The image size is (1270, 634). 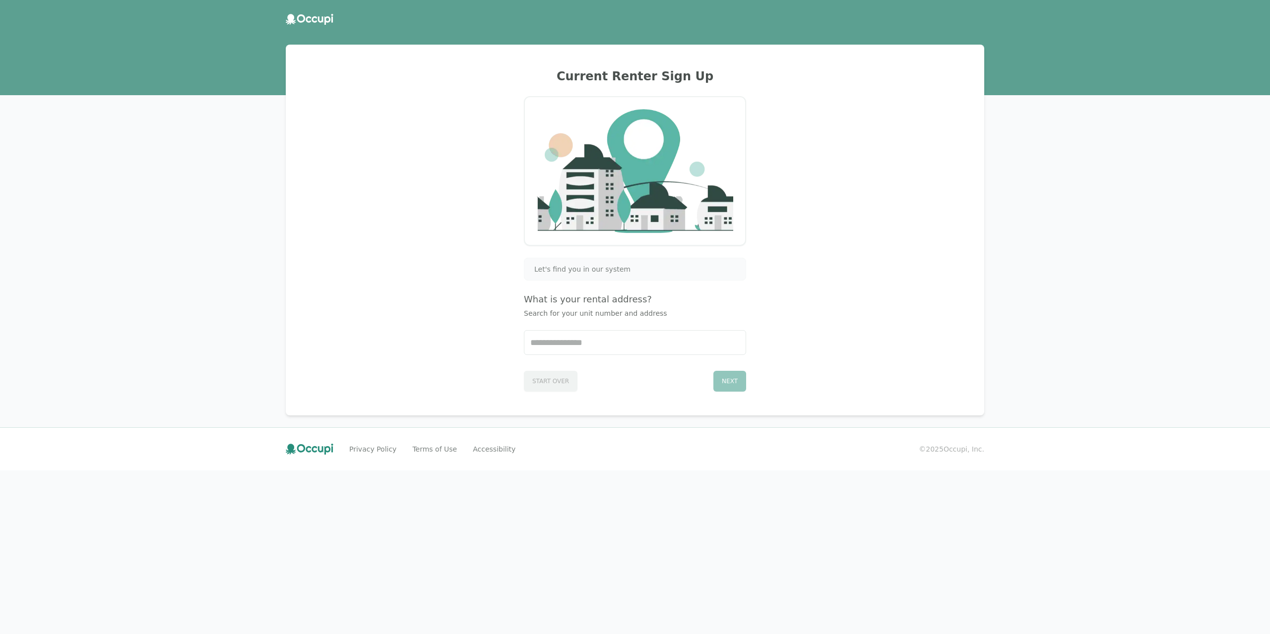 What do you see at coordinates (373, 449) in the screenshot?
I see `a: Privacy Policy` at bounding box center [373, 449].